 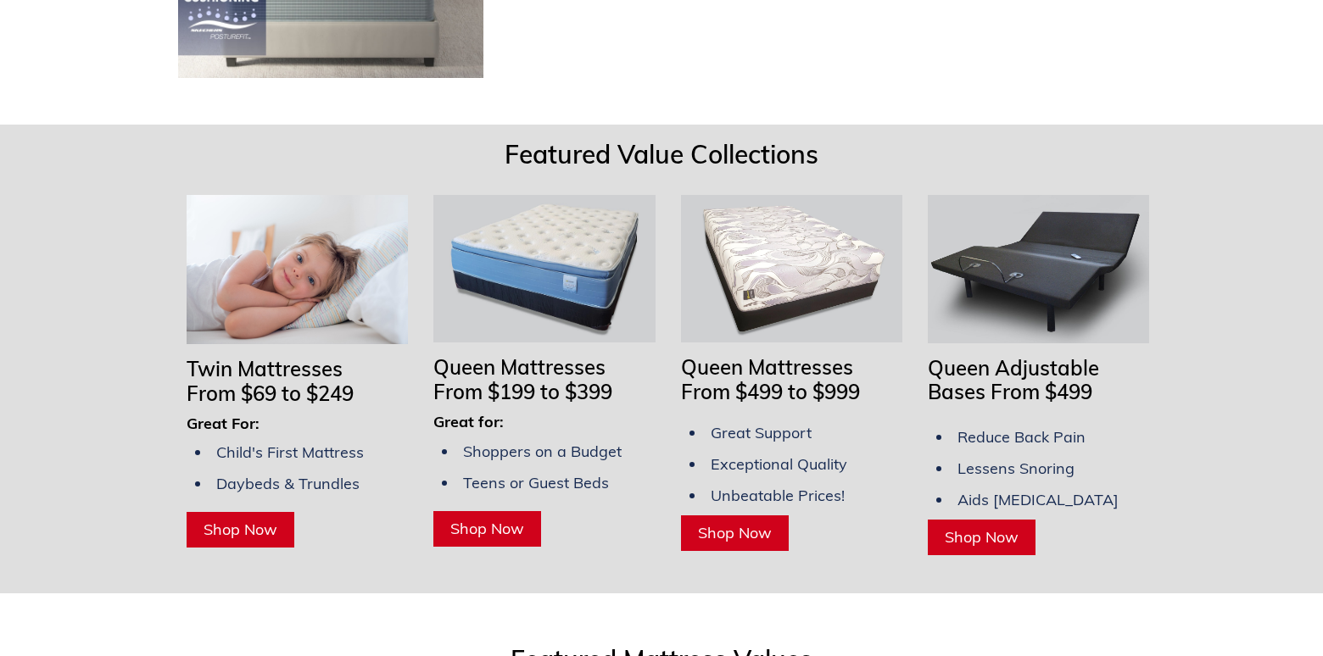 What do you see at coordinates (791, 269) in the screenshot?
I see `a: Queen Mattresses From $449 to $949` at bounding box center [791, 269].